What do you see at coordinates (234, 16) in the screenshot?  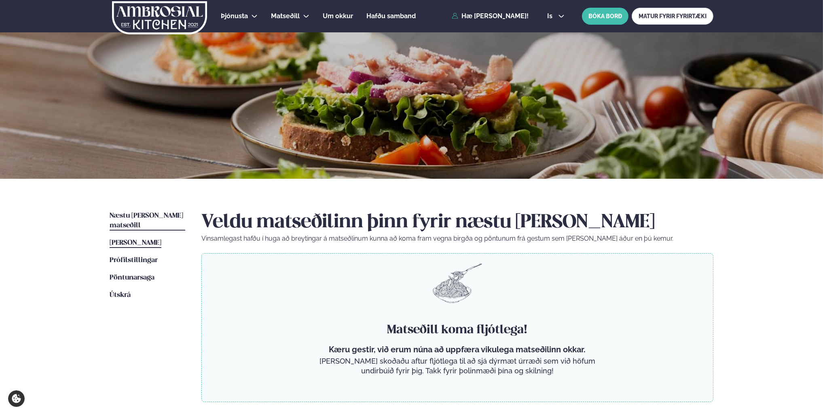 I see `span: Þjónusta` at bounding box center [234, 16].